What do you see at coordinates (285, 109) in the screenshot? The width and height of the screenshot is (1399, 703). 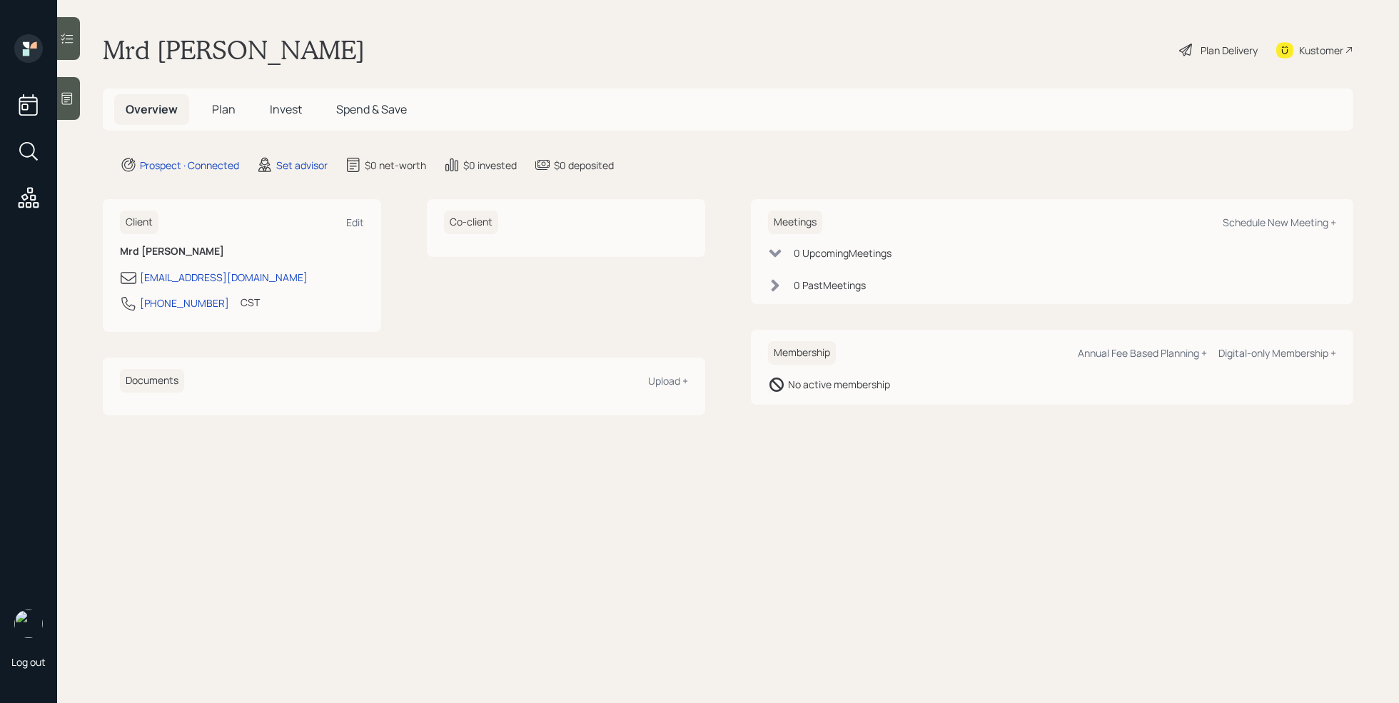 I see `span: Invest` at bounding box center [285, 109].